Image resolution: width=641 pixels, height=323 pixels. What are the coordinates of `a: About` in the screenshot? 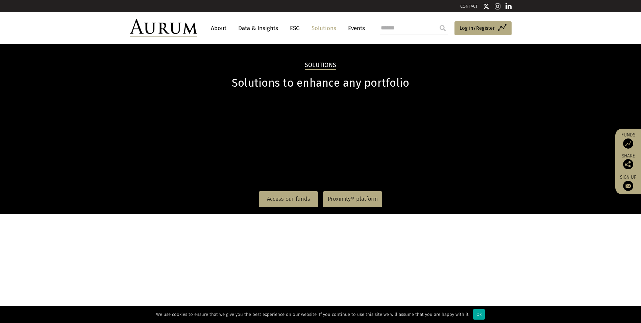 It's located at (219, 28).